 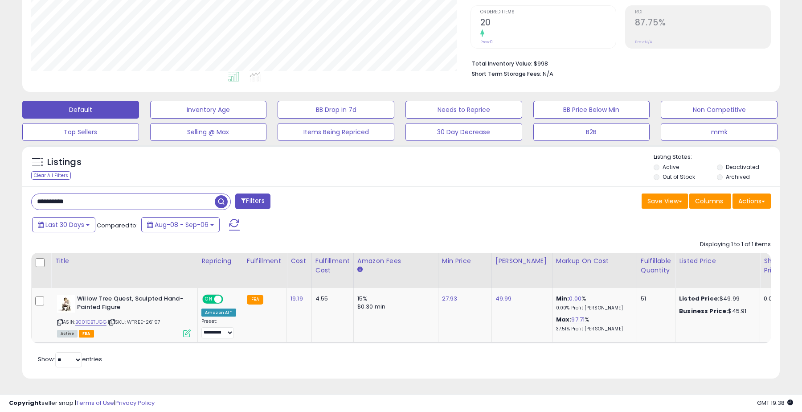 What do you see at coordinates (548, 23) in the screenshot?
I see `h2: 20` at bounding box center [548, 23].